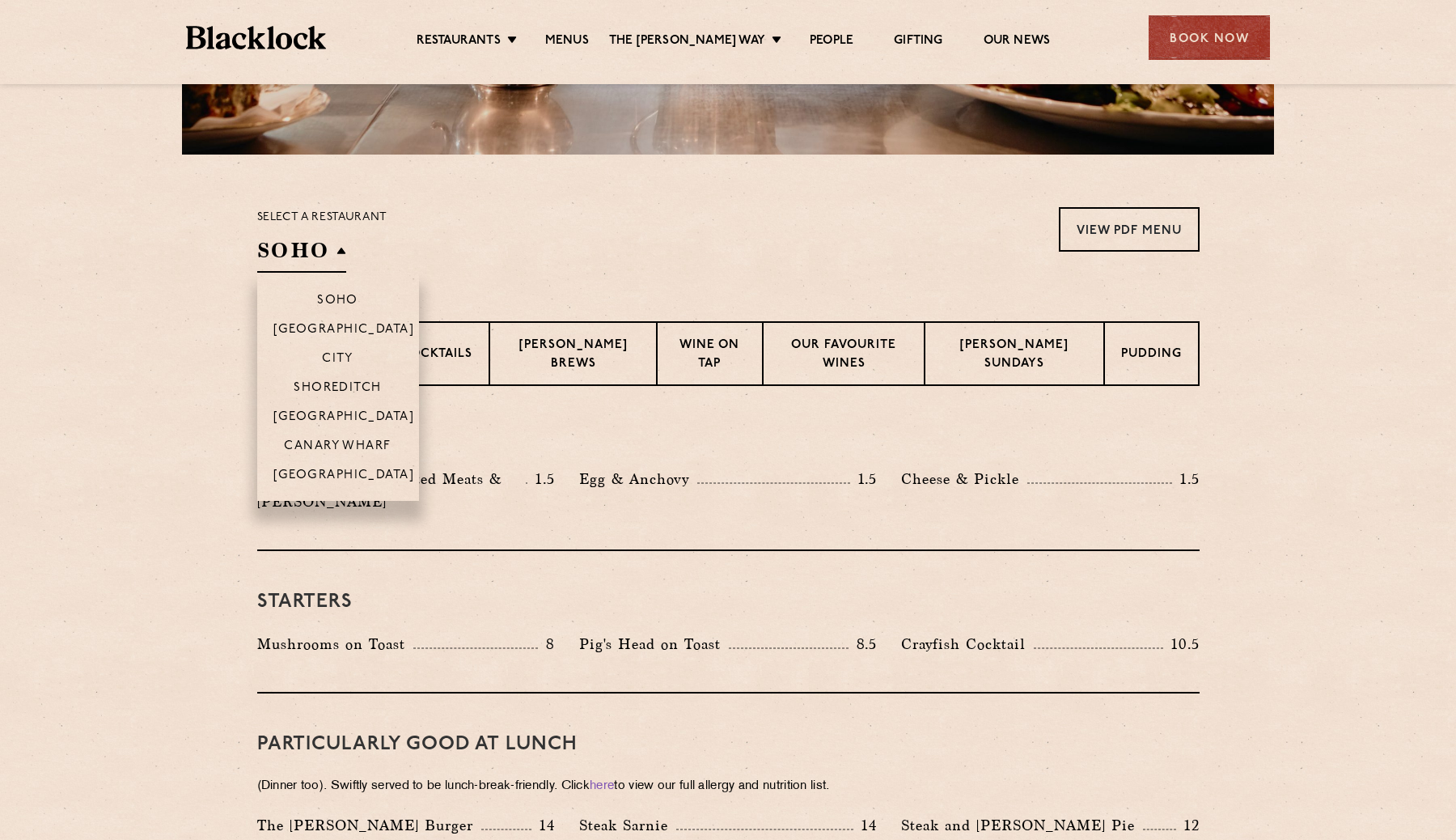  I want to click on a: People, so click(832, 42).